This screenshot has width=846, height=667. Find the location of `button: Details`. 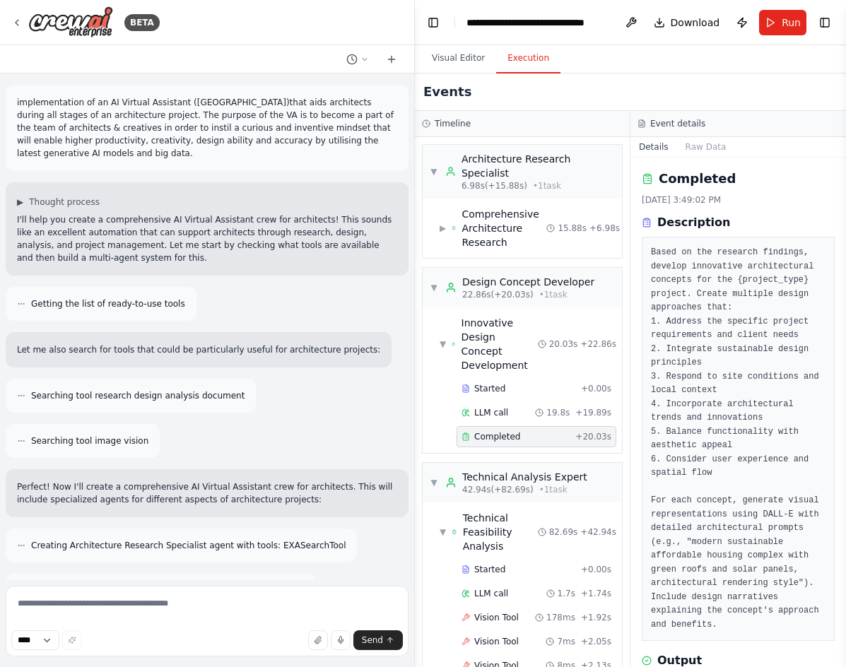

button: Details is located at coordinates (653, 147).